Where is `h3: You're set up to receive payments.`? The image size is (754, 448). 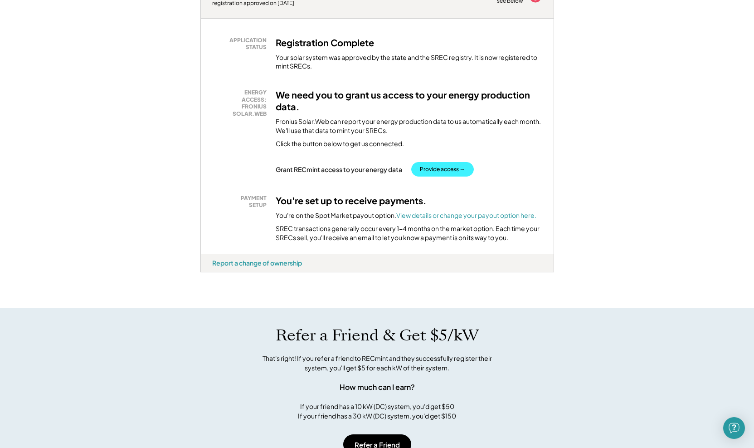
h3: You're set up to receive payments. is located at coordinates (351, 200).